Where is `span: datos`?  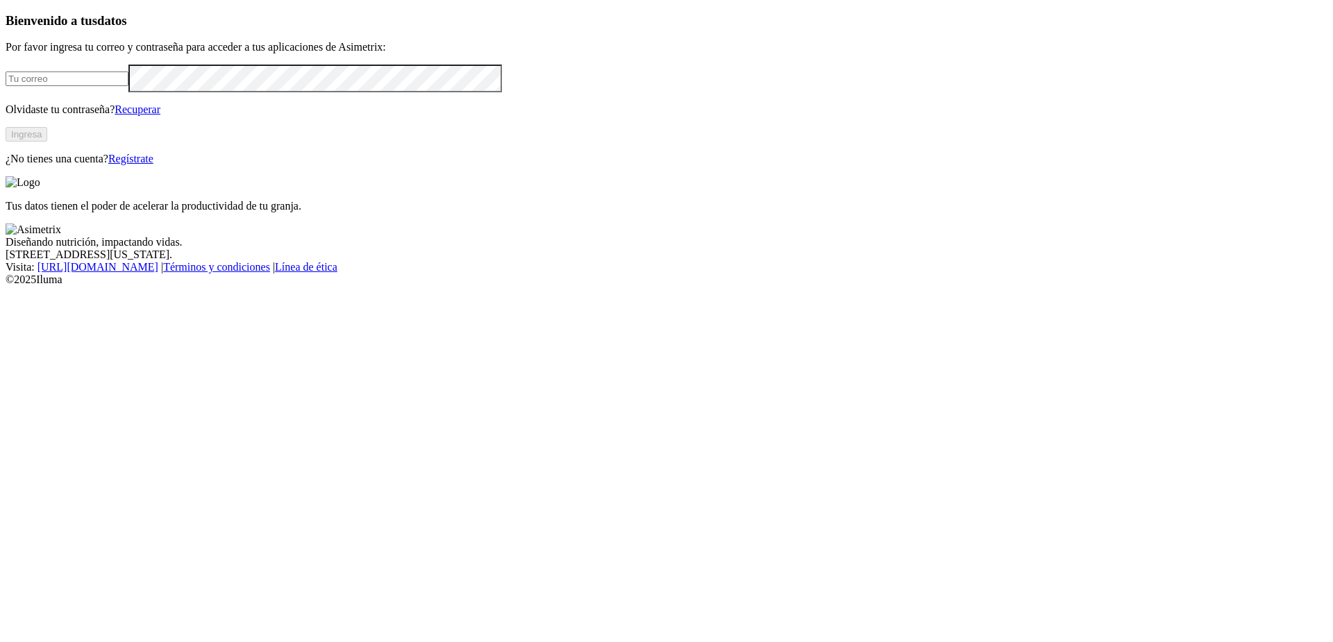
span: datos is located at coordinates (112, 20).